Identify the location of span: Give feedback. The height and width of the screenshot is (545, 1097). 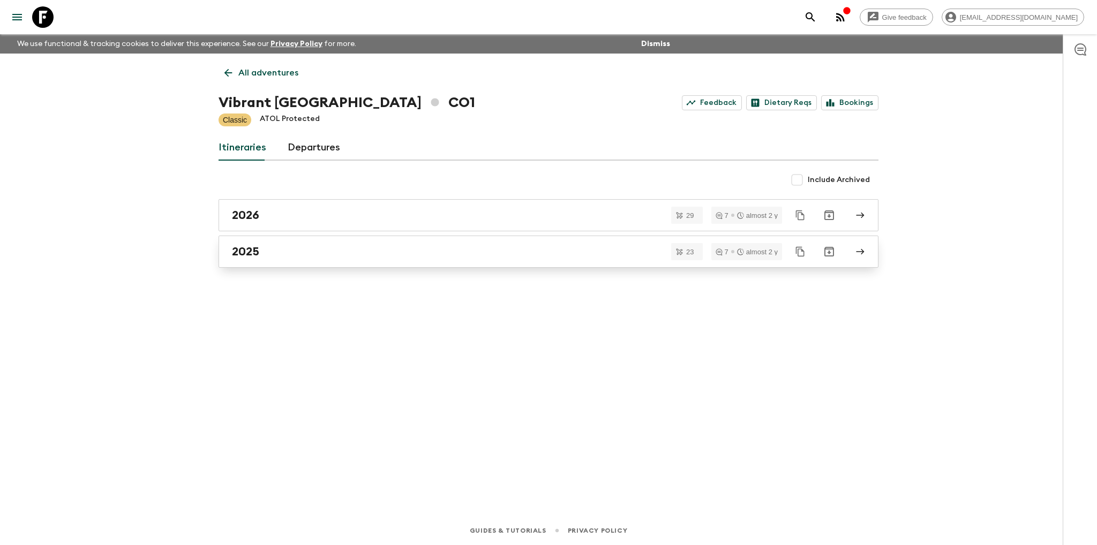
(904, 17).